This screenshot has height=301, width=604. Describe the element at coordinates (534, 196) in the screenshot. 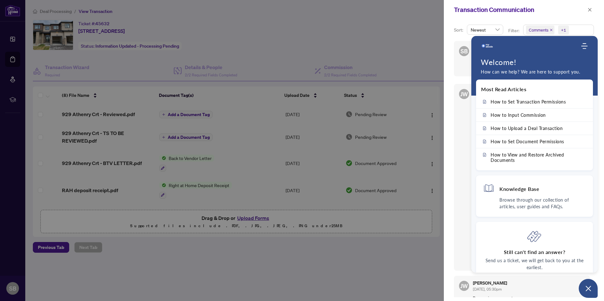

I see `div: Knowledge BaseBrowse through our collection of articles, user guides and FAQs.` at that location.